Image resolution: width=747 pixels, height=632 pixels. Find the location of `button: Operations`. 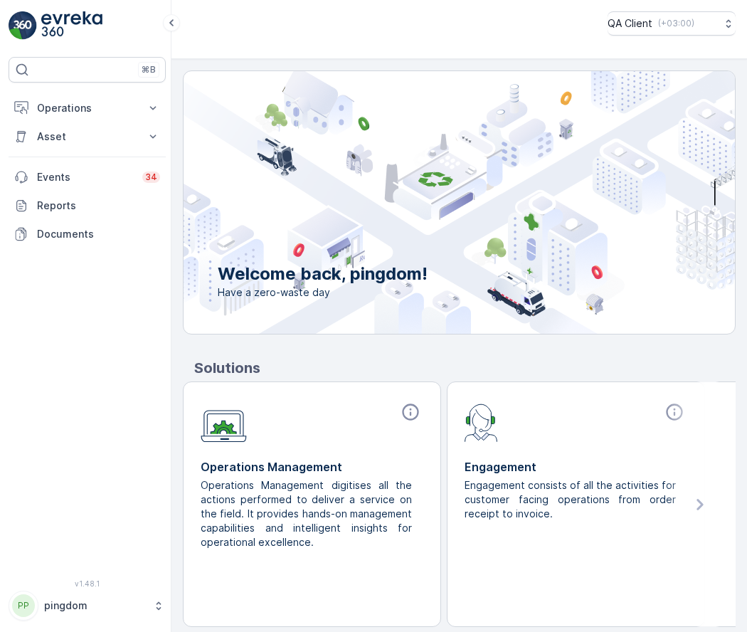

button: Operations is located at coordinates (87, 108).